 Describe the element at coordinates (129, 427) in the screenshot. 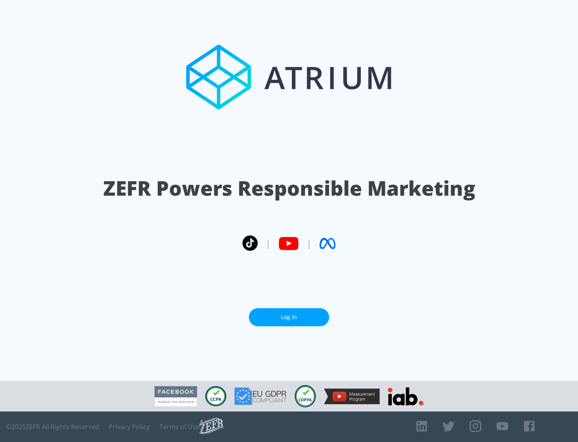

I see `a: Privacy Policy` at that location.